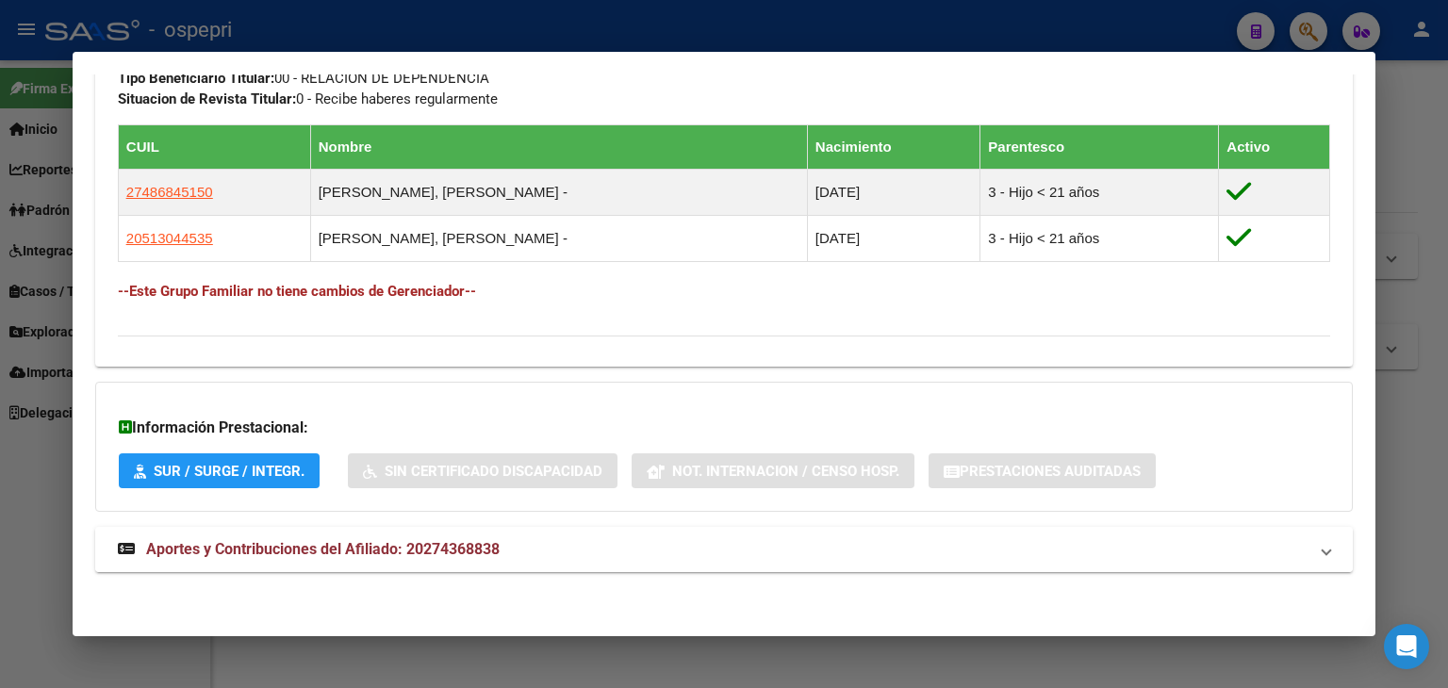 The height and width of the screenshot is (688, 1448). What do you see at coordinates (170, 191) in the screenshot?
I see `span: 27486845150` at bounding box center [170, 191].